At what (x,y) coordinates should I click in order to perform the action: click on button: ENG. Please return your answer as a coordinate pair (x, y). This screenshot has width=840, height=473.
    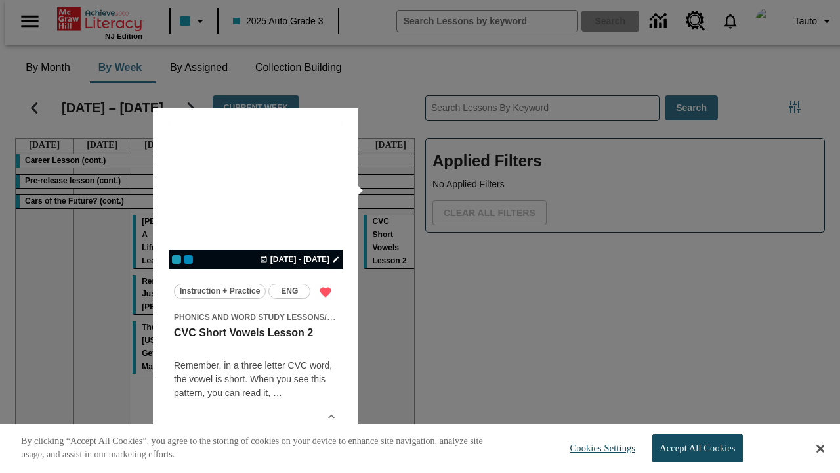
    Looking at the image, I should click on (289, 291).